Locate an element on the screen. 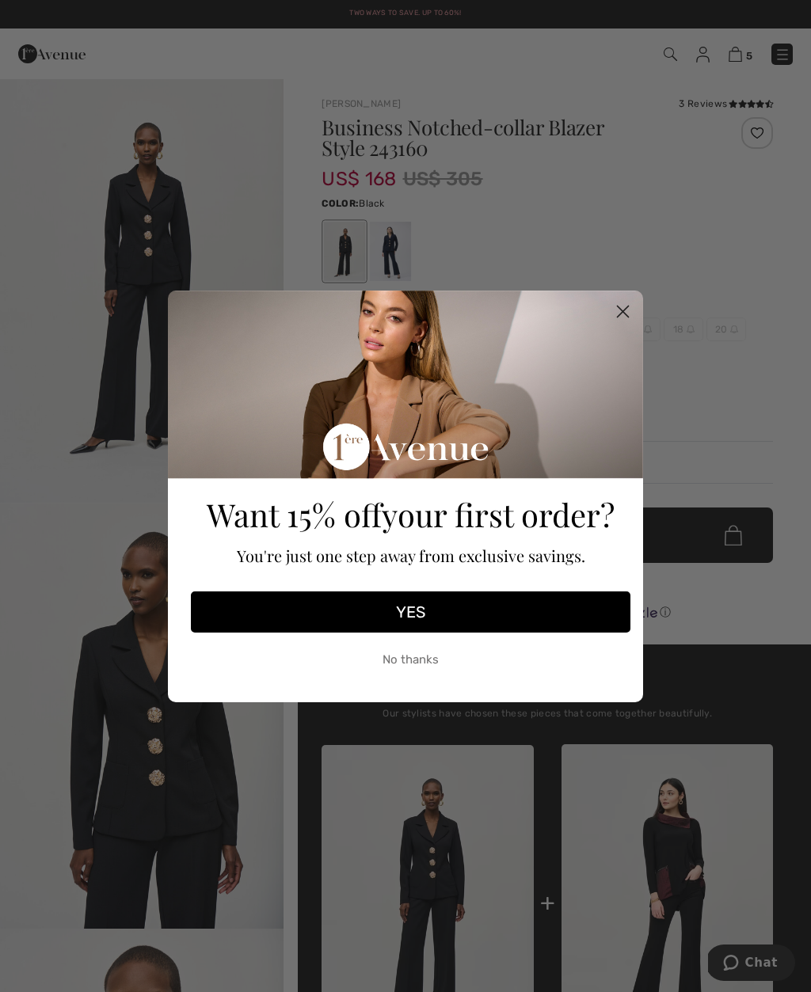 The height and width of the screenshot is (992, 811). button: No thanks is located at coordinates (410, 660).